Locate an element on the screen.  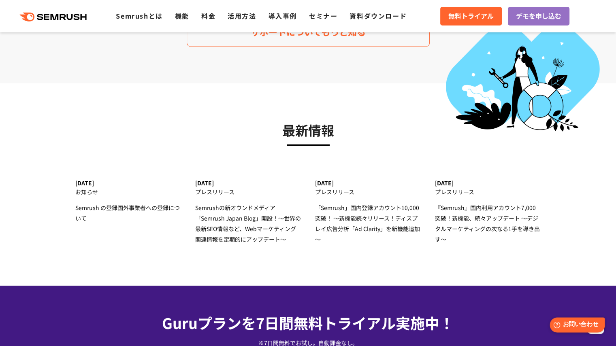
span: 「Semrush」国内登録アカウント10,000突破！ ～新機能続々リリース！ディスプレイ広告分析「Ad Clarity」を新機能追加～ is located at coordinates (367, 224).